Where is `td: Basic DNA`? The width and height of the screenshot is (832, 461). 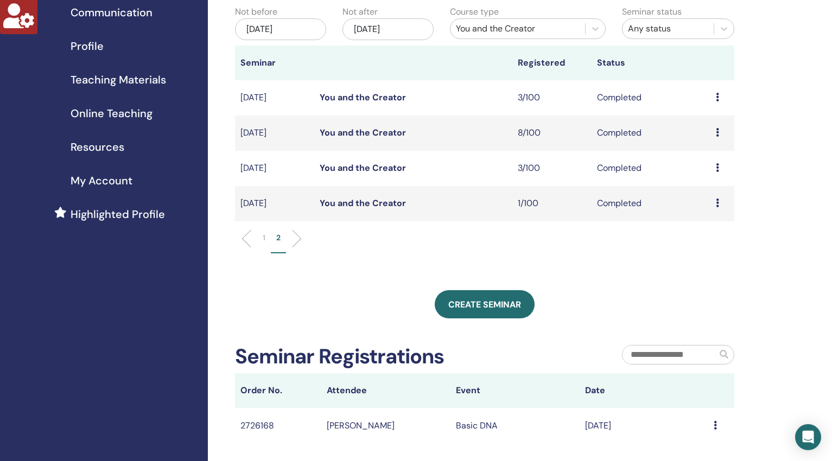 td: Basic DNA is located at coordinates (515, 425).